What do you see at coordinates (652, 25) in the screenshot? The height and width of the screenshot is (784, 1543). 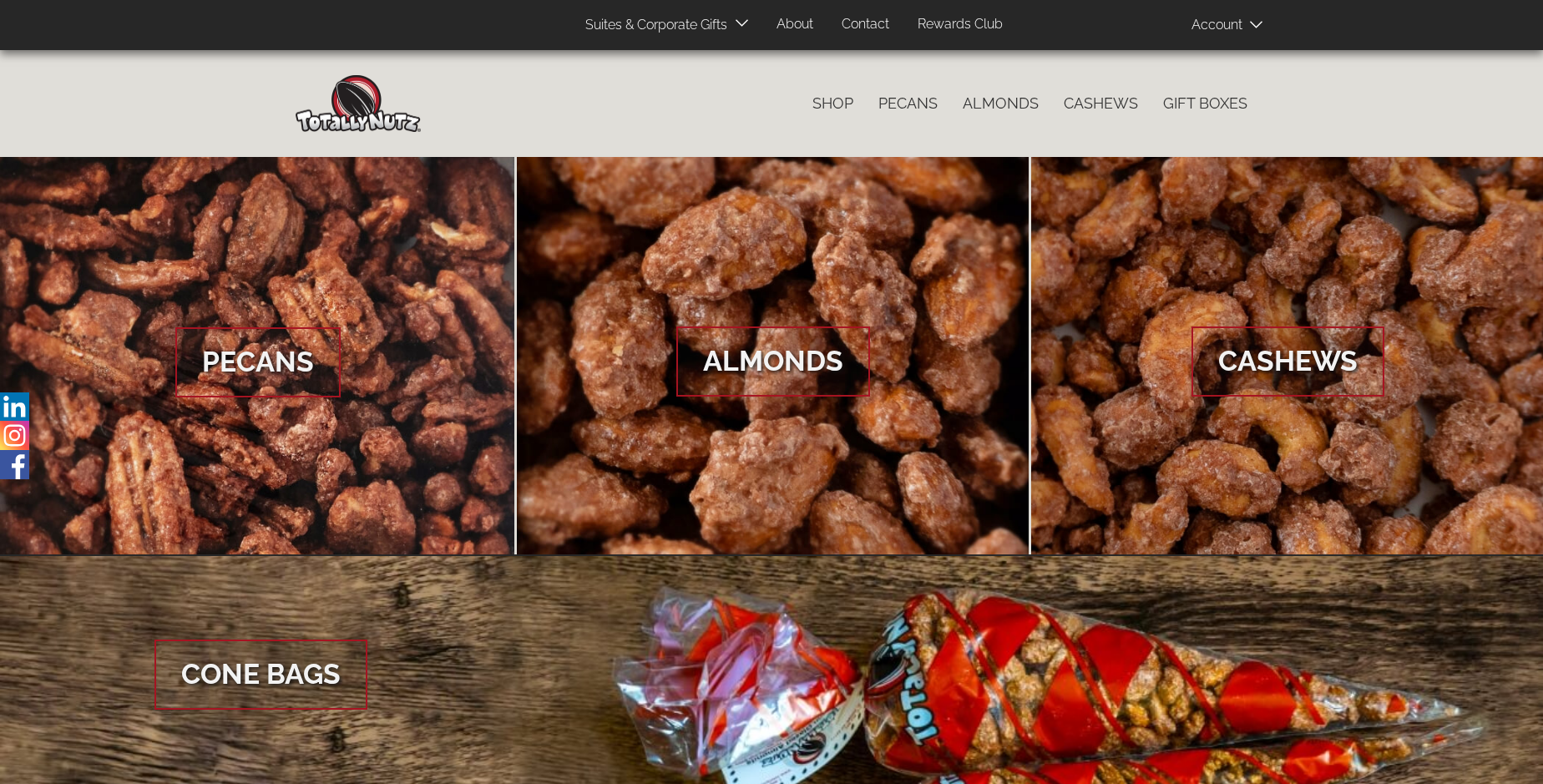 I see `a: Suites & Corporate Gifts` at bounding box center [652, 25].